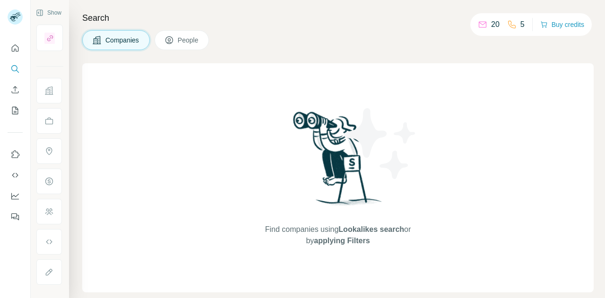  I want to click on p: 20, so click(495, 25).